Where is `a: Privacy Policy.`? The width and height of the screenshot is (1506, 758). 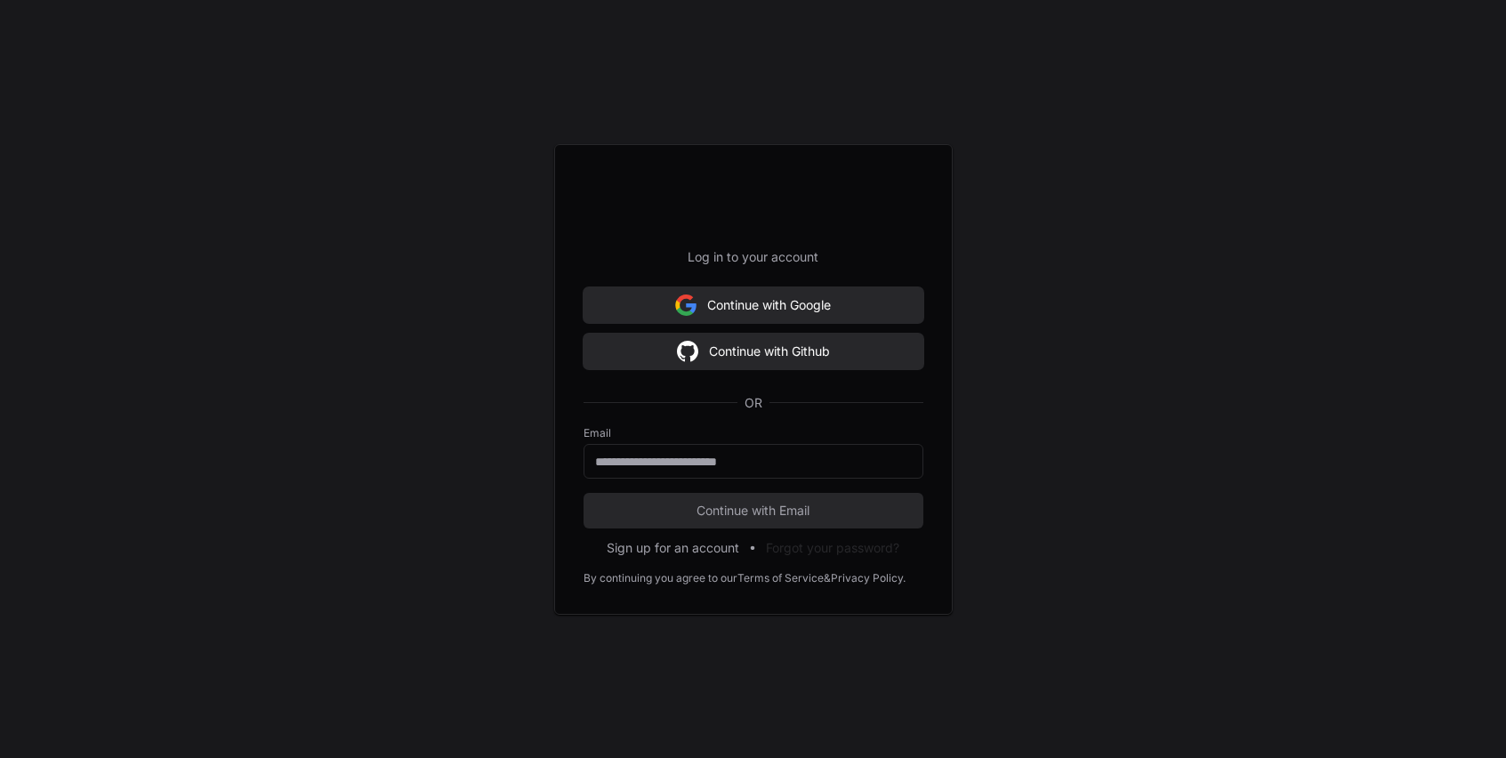
a: Privacy Policy. is located at coordinates (868, 578).